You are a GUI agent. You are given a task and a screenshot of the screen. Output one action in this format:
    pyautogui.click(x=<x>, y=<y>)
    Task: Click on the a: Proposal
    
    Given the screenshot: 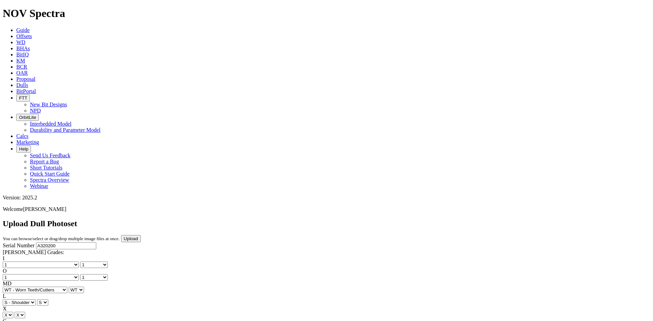 What is the action you would take?
    pyautogui.click(x=26, y=79)
    